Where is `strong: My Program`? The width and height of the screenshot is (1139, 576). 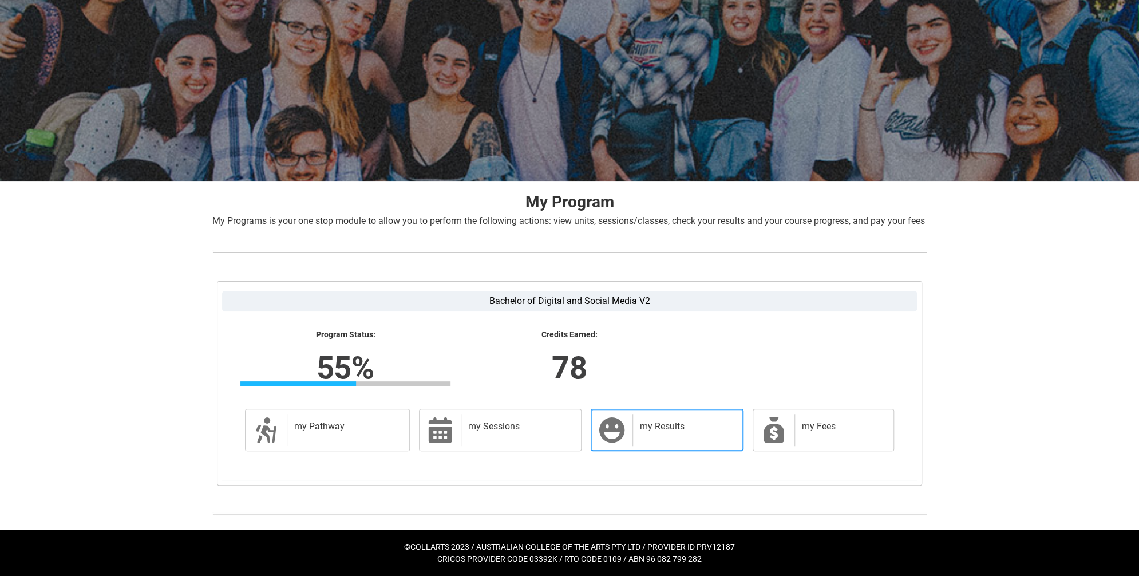 strong: My Program is located at coordinates (569, 201).